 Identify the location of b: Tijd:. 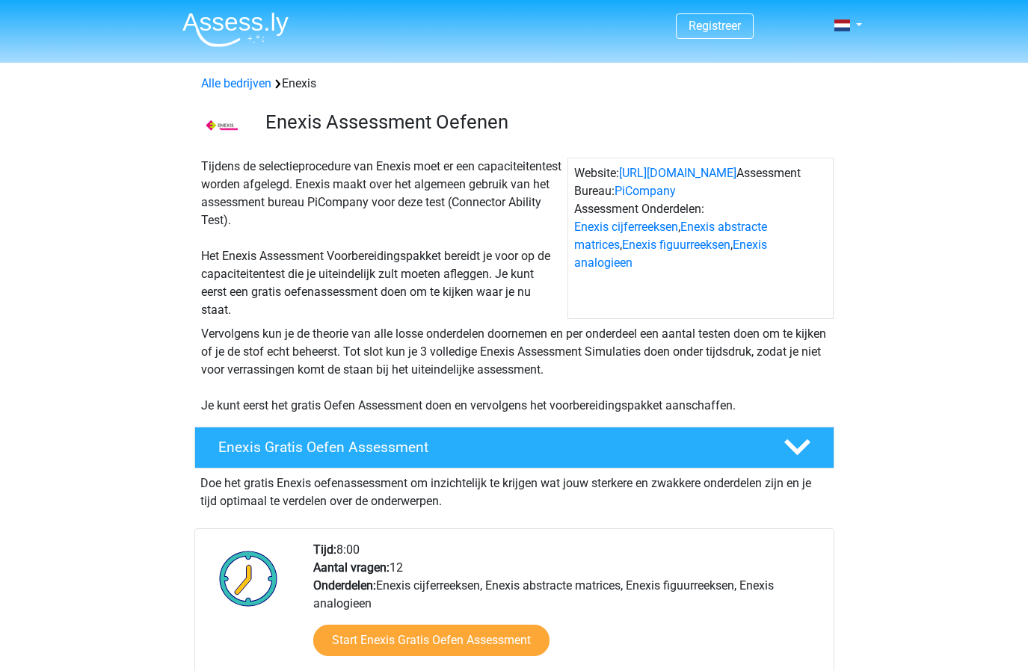
(325, 550).